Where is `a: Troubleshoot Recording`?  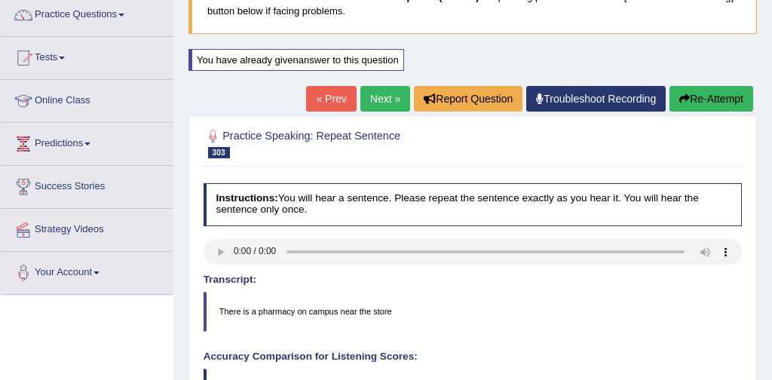
a: Troubleshoot Recording is located at coordinates (596, 99).